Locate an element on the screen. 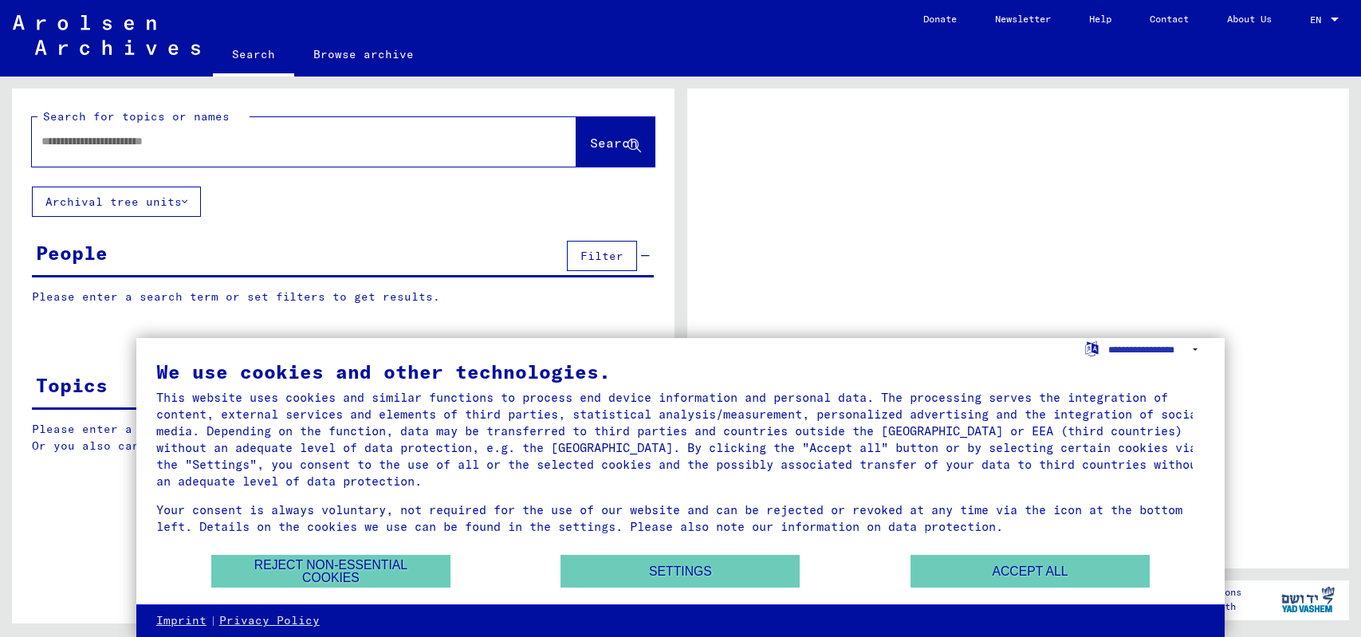  a: Browse archive is located at coordinates (363, 54).